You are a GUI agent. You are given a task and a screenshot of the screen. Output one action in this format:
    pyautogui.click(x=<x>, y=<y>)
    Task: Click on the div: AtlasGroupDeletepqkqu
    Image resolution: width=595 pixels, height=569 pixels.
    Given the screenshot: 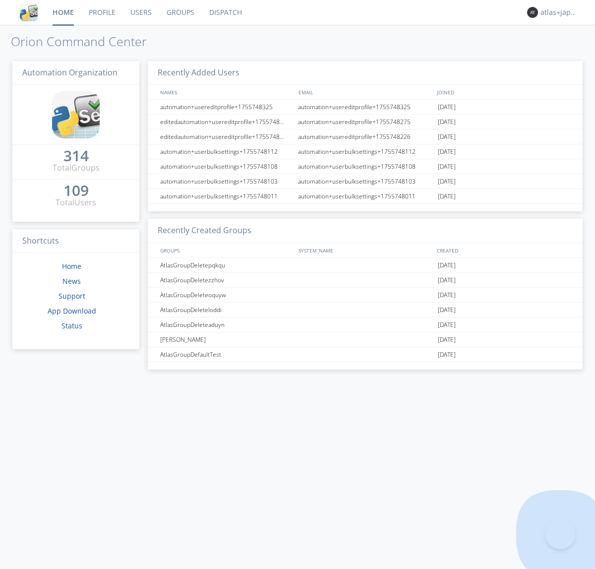 What is the action you would take?
    pyautogui.click(x=226, y=265)
    